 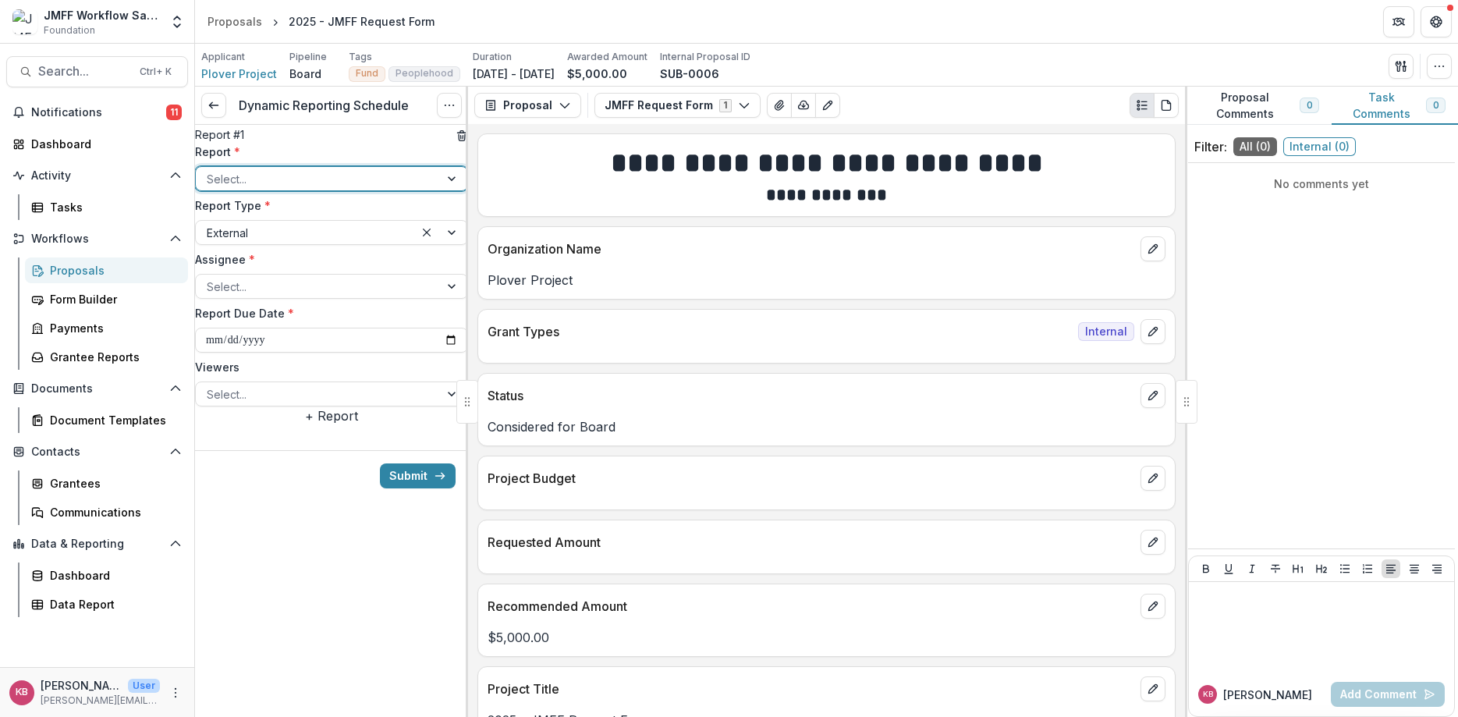 I want to click on div: Ctrl + K, so click(x=155, y=72).